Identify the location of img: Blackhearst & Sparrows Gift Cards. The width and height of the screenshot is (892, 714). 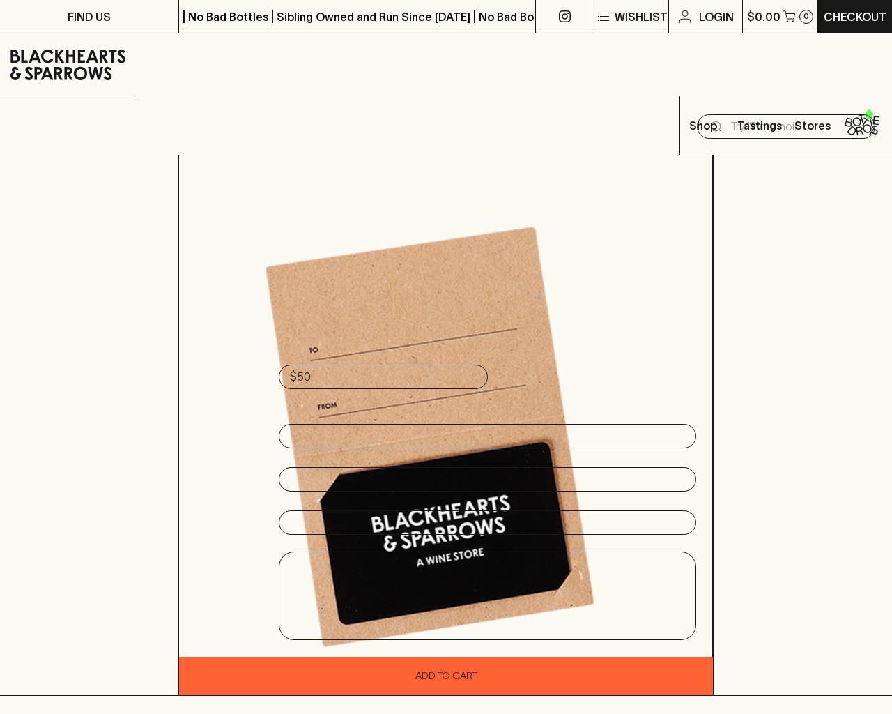
(445, 425).